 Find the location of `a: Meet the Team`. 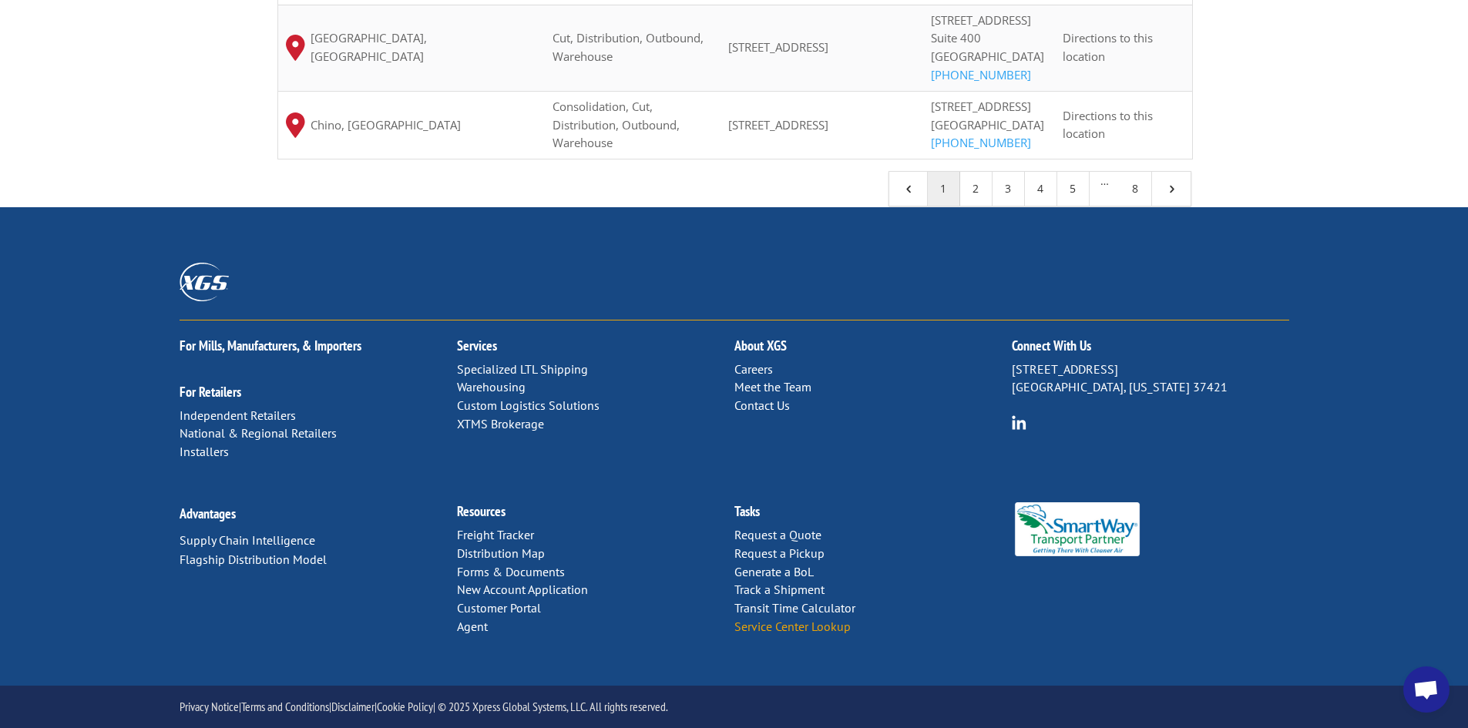

a: Meet the Team is located at coordinates (773, 387).